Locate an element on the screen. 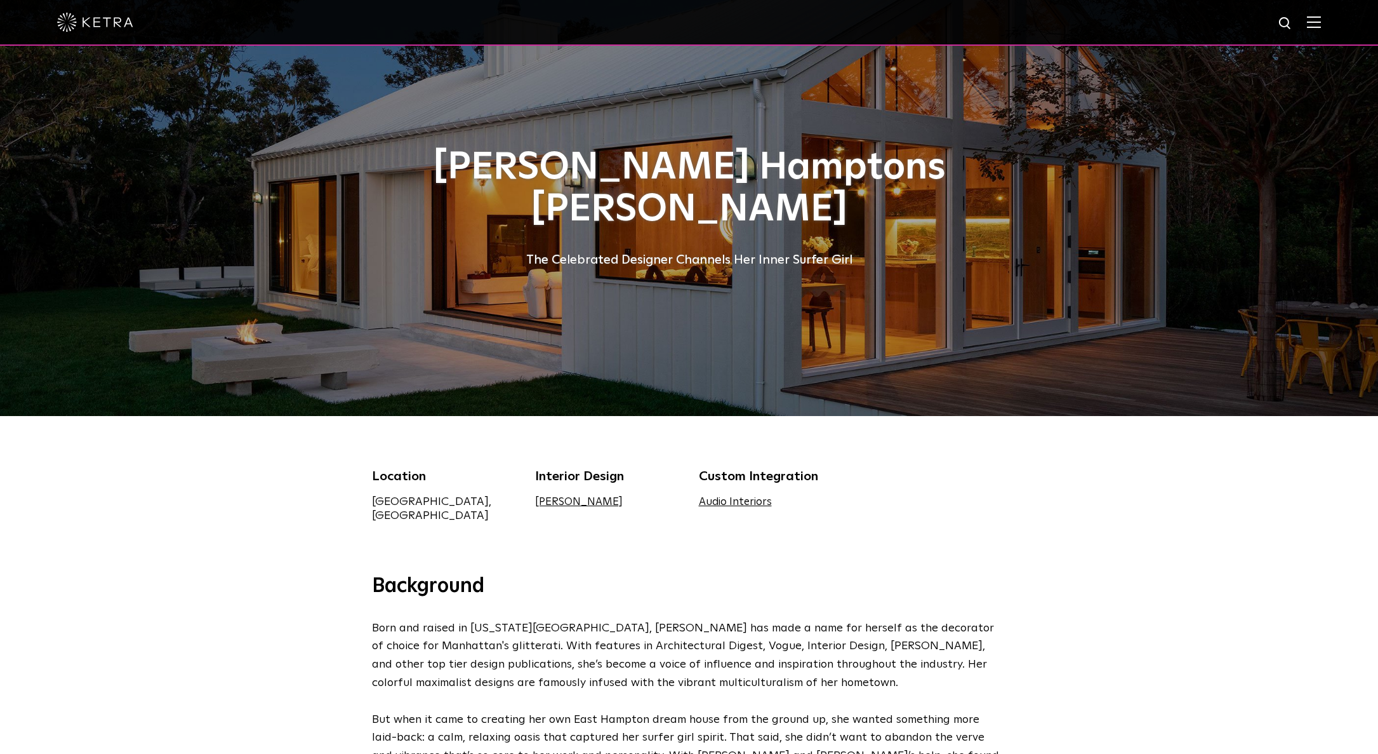 The height and width of the screenshot is (754, 1378). div: Location is located at coordinates (444, 476).